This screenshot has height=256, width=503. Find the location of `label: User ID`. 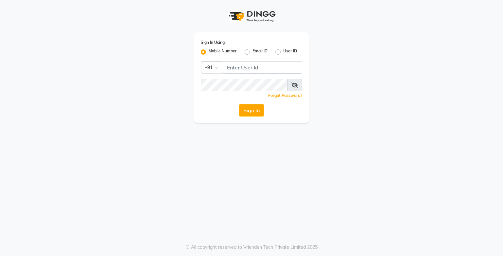

label: User ID is located at coordinates (290, 52).